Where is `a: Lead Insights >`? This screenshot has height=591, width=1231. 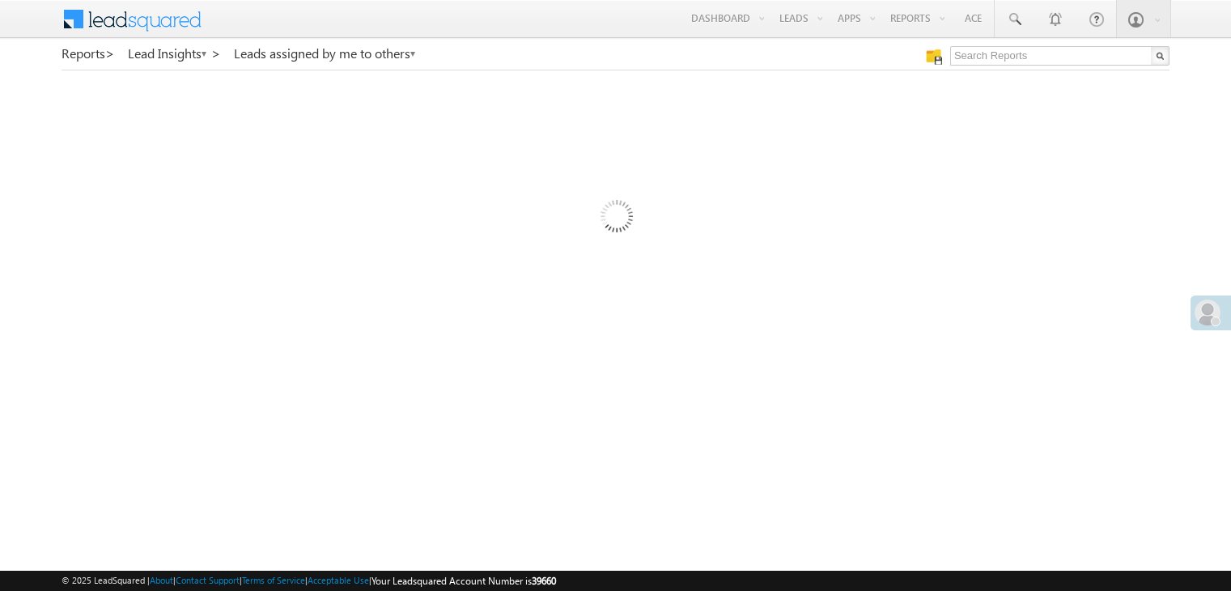
a: Lead Insights > is located at coordinates (174, 53).